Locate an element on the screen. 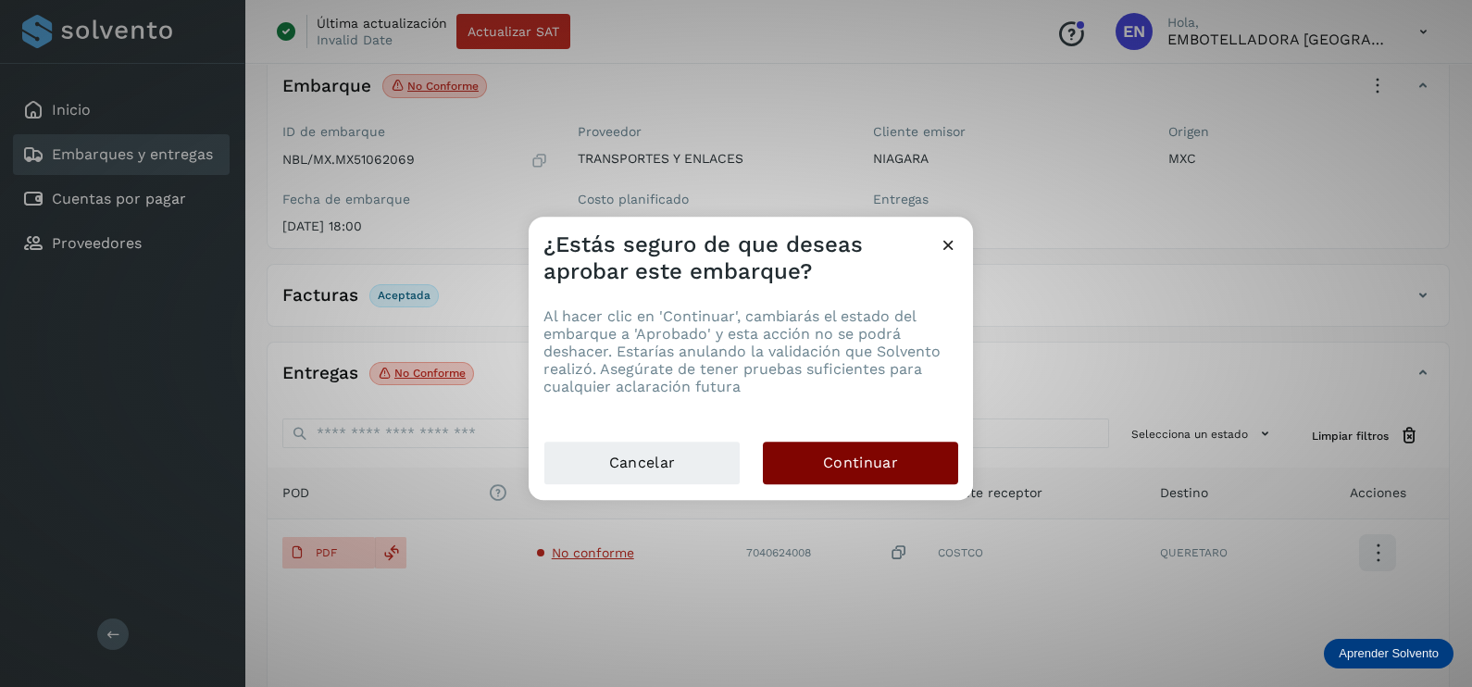 This screenshot has width=1472, height=687. span: Continuar is located at coordinates (860, 463).